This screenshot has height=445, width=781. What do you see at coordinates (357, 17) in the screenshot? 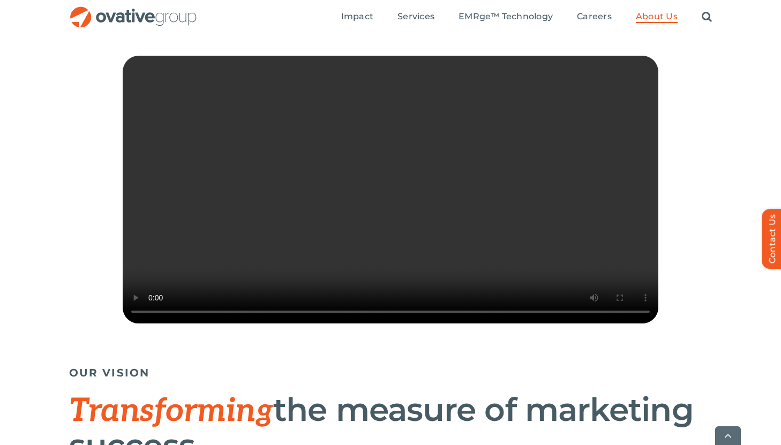
I see `a: Impact` at bounding box center [357, 17].